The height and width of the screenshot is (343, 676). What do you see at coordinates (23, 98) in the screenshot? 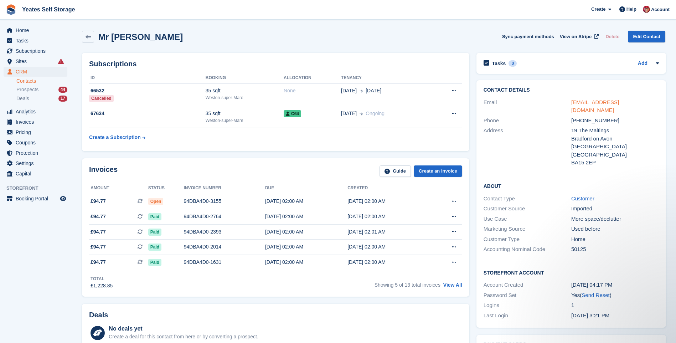
I see `span: Deals` at bounding box center [23, 98].